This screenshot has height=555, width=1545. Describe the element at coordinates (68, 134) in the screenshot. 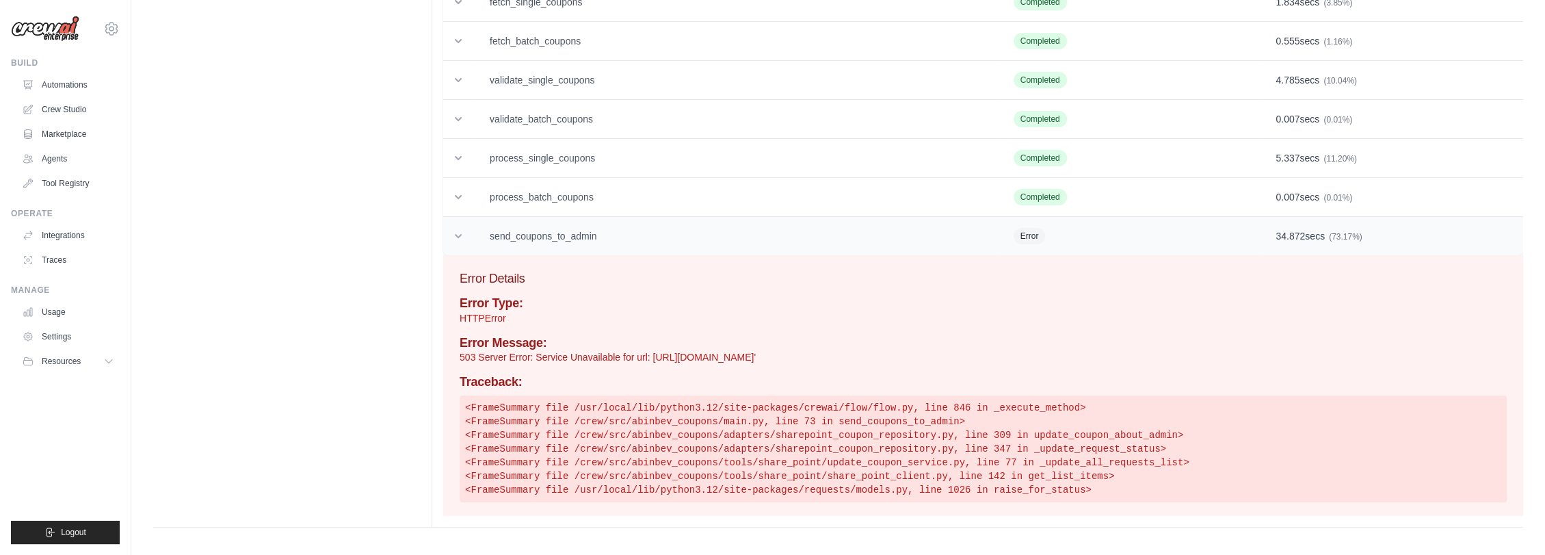

I see `a: Marketplace` at that location.